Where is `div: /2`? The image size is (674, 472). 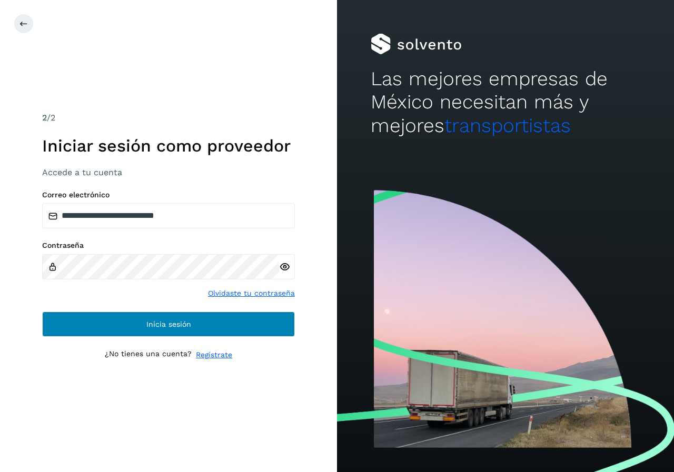 div: /2 is located at coordinates (168, 118).